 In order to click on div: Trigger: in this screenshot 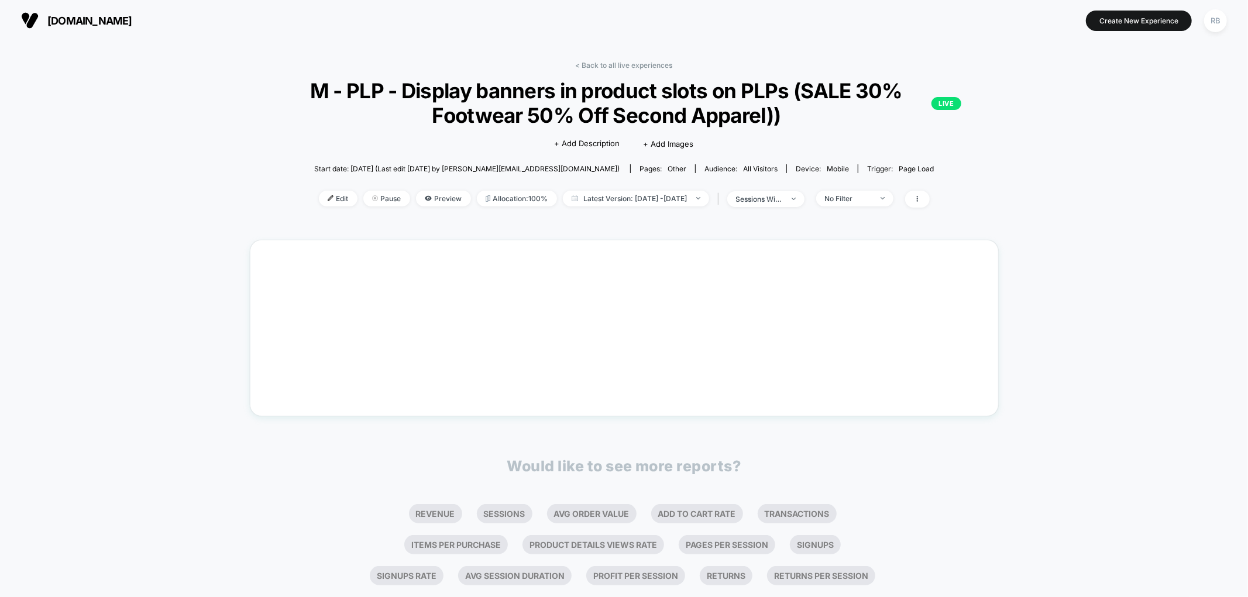, I will do `click(901, 169)`.